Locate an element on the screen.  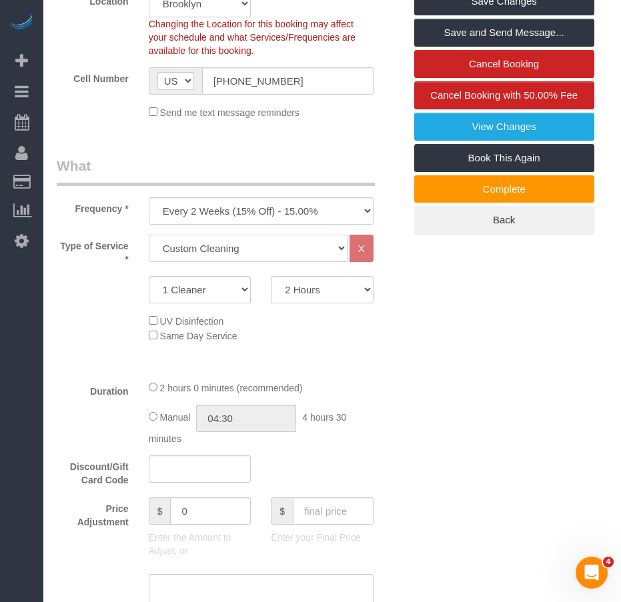
span: Cancel Booking with 50.00% Fee is located at coordinates (504, 95).